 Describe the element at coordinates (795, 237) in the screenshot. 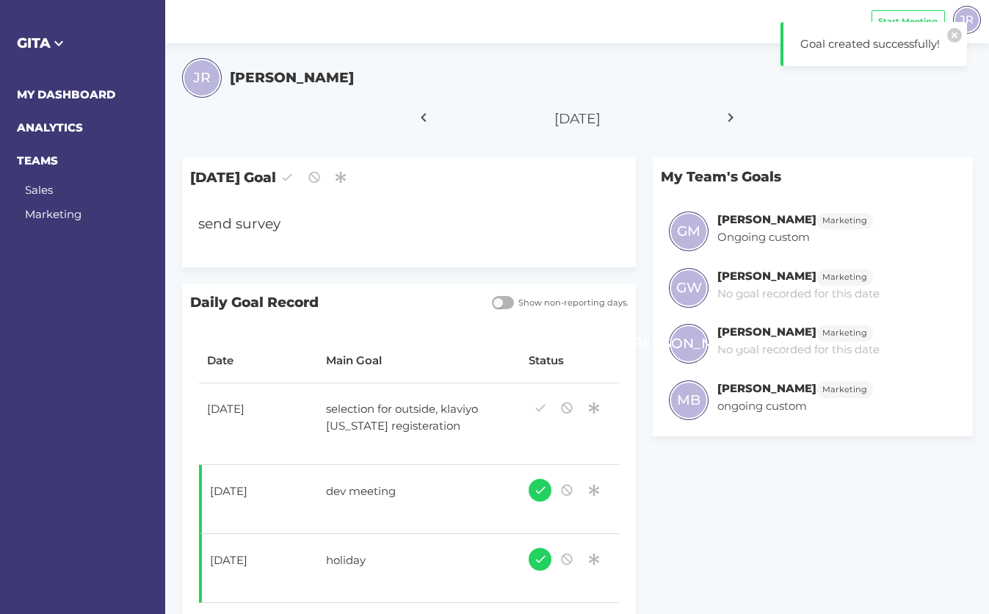

I see `p: Ongoing custom` at that location.